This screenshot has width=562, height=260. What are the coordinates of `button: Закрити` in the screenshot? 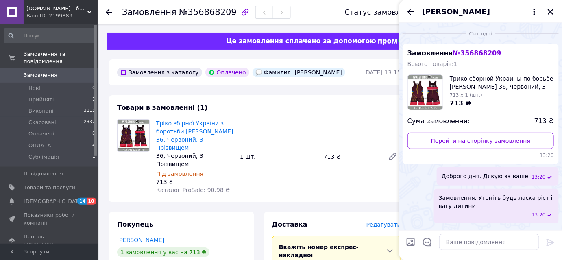 It's located at (551, 12).